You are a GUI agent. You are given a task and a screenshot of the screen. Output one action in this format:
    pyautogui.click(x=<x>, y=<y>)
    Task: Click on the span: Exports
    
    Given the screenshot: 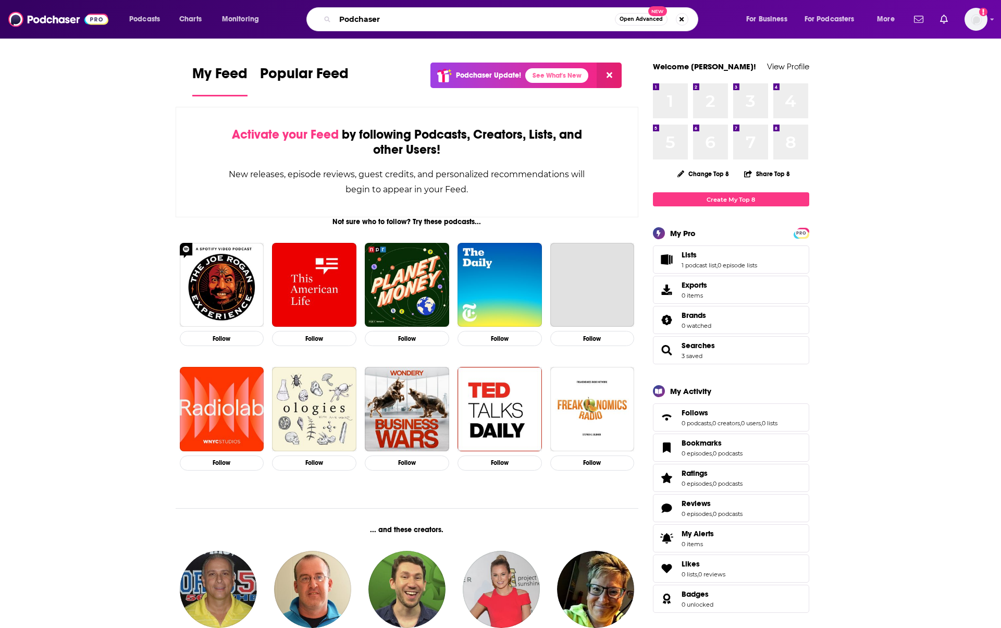 What is the action you would take?
    pyautogui.click(x=694, y=285)
    